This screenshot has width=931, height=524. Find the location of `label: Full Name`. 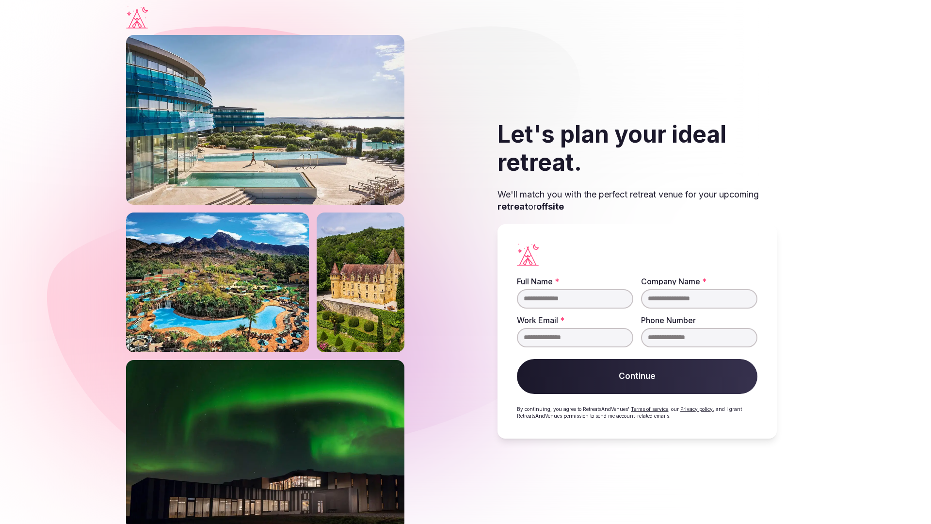

label: Full Name is located at coordinates (575, 281).